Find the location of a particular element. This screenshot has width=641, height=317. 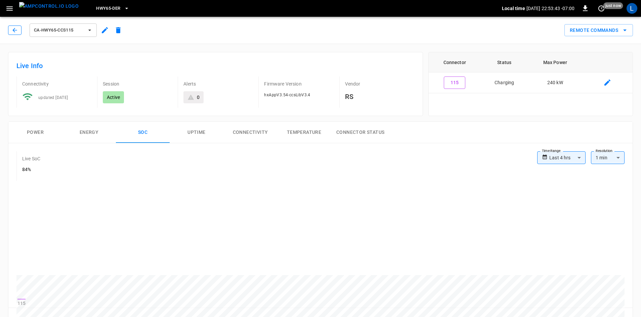

button: Power is located at coordinates (35, 133).